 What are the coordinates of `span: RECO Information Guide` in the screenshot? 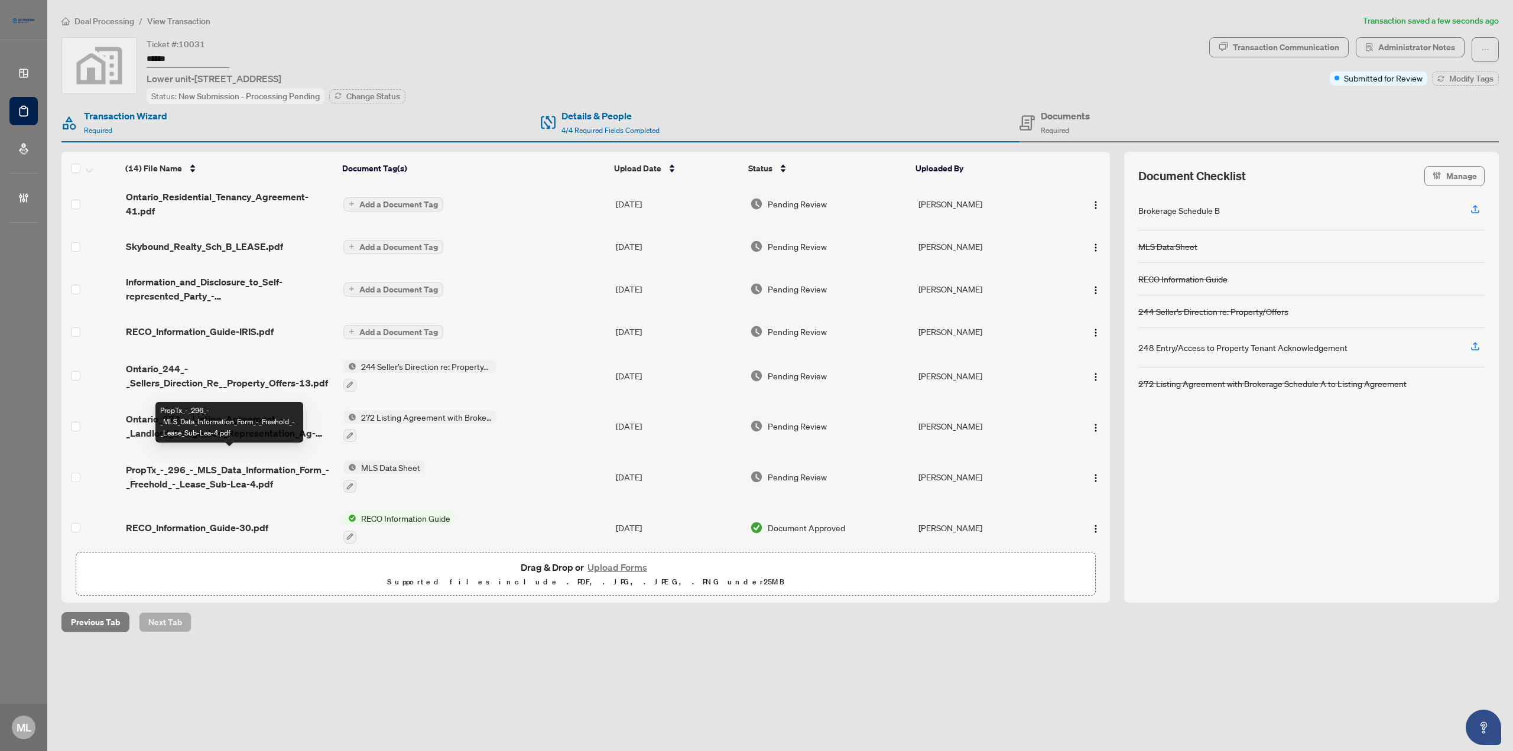 It's located at (405, 518).